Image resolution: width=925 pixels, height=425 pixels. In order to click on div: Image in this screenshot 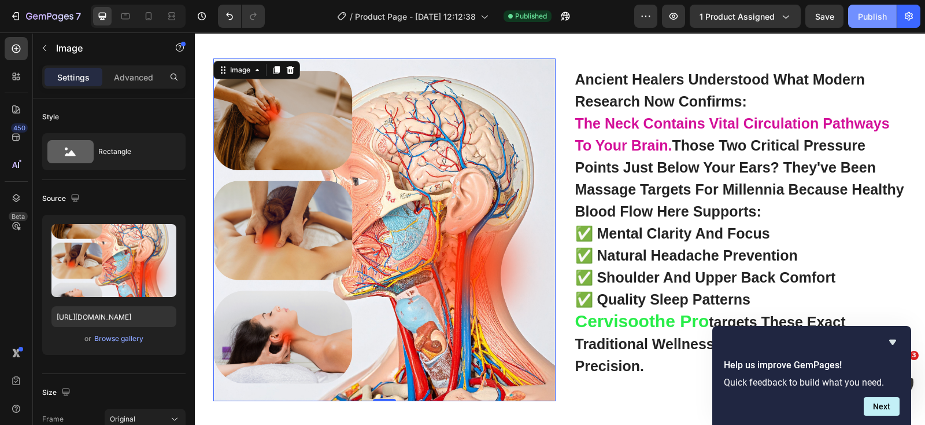, I will do `click(45, 38)`.